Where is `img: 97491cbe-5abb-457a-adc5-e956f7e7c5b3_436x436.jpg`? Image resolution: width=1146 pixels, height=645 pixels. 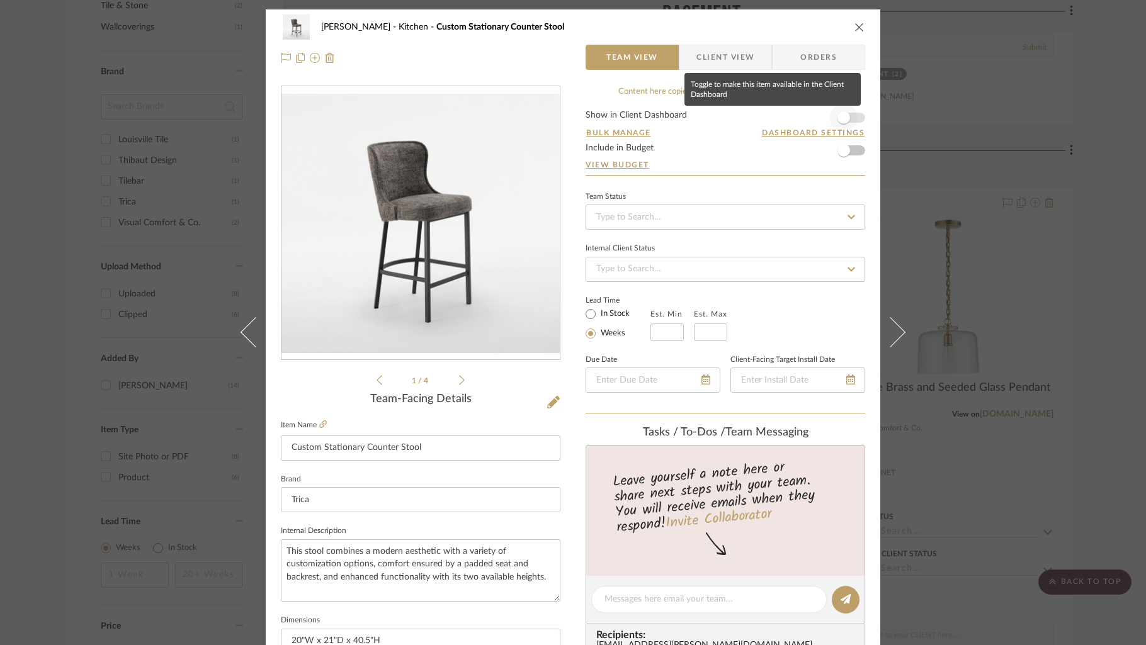
img: 97491cbe-5abb-457a-adc5-e956f7e7c5b3_436x436.jpg is located at coordinates (421, 223).